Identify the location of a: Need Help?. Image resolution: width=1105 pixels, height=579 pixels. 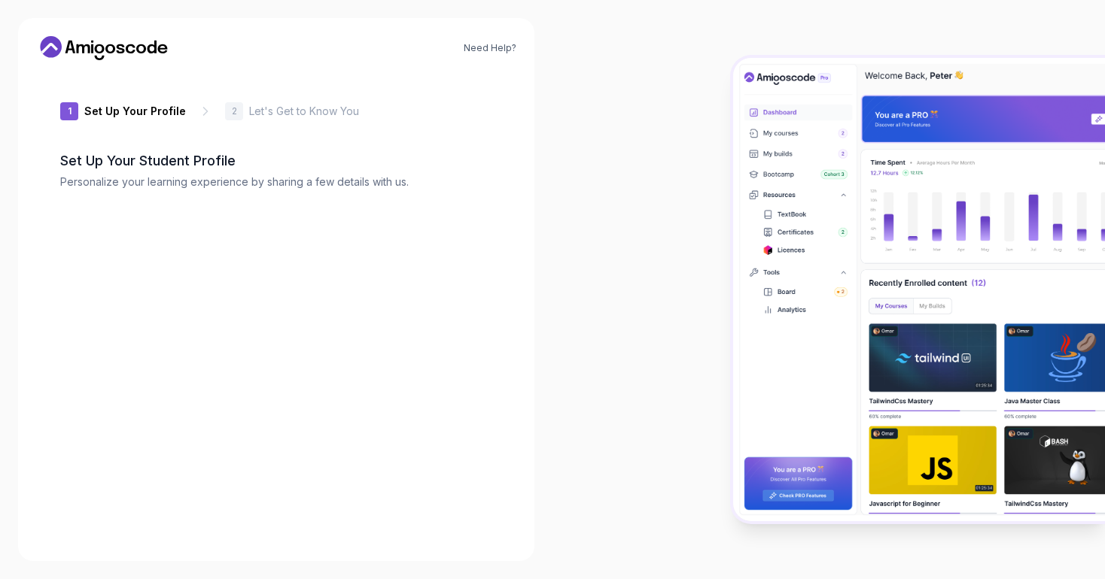
(490, 48).